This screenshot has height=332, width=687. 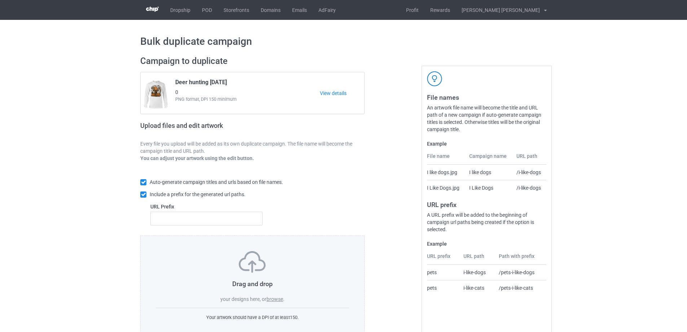 I want to click on td: I like dogs.jpg, so click(x=446, y=172).